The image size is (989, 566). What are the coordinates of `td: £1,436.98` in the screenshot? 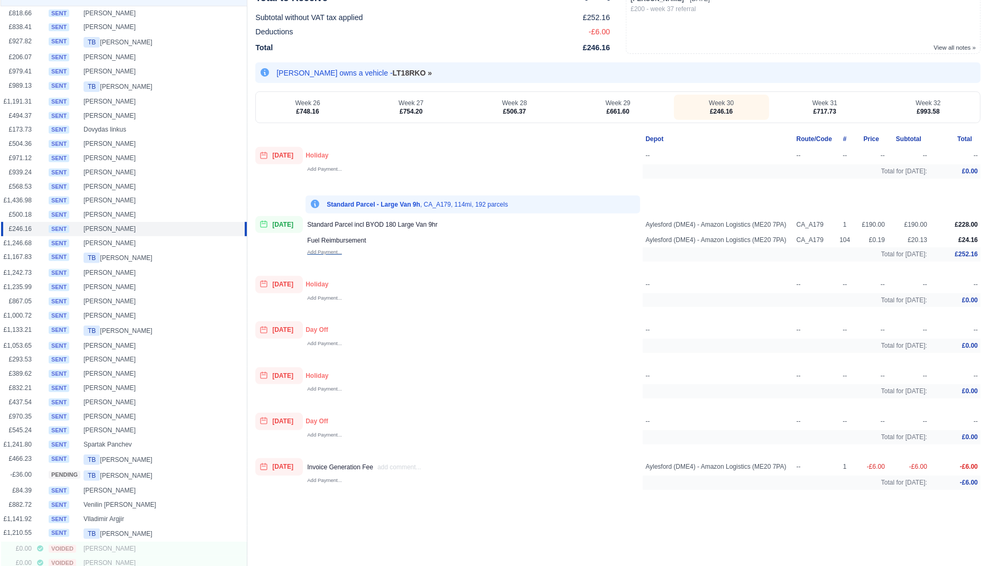 It's located at (17, 200).